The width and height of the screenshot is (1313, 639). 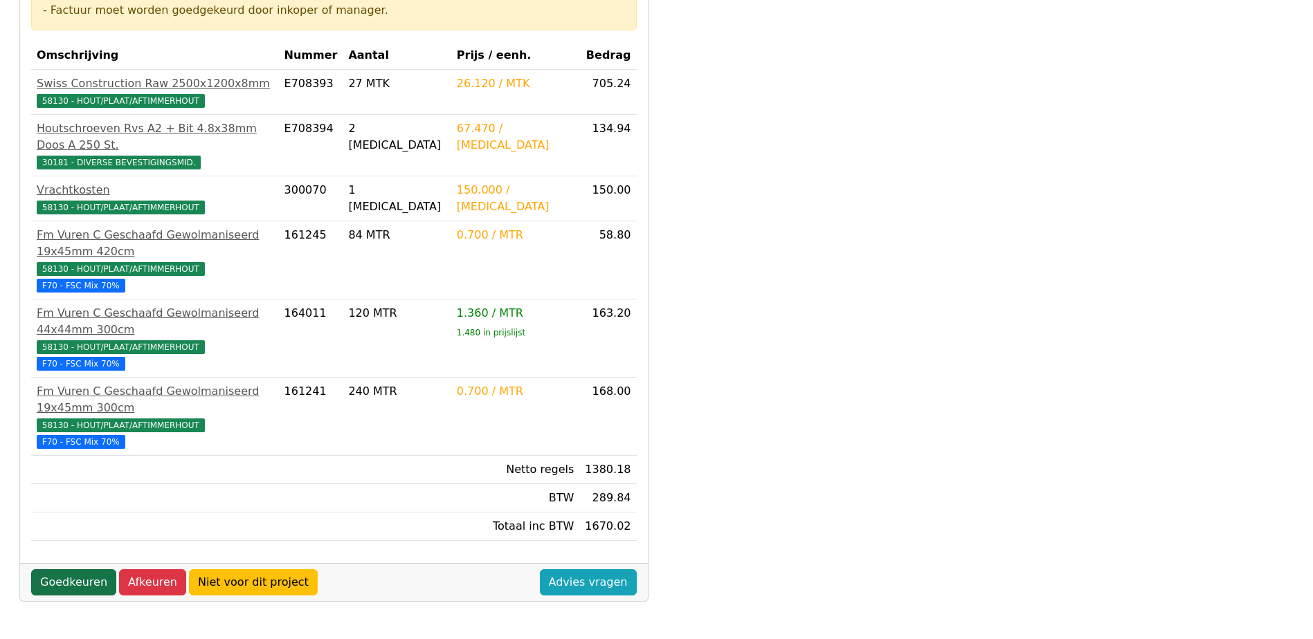 What do you see at coordinates (311, 338) in the screenshot?
I see `td: 164011` at bounding box center [311, 338].